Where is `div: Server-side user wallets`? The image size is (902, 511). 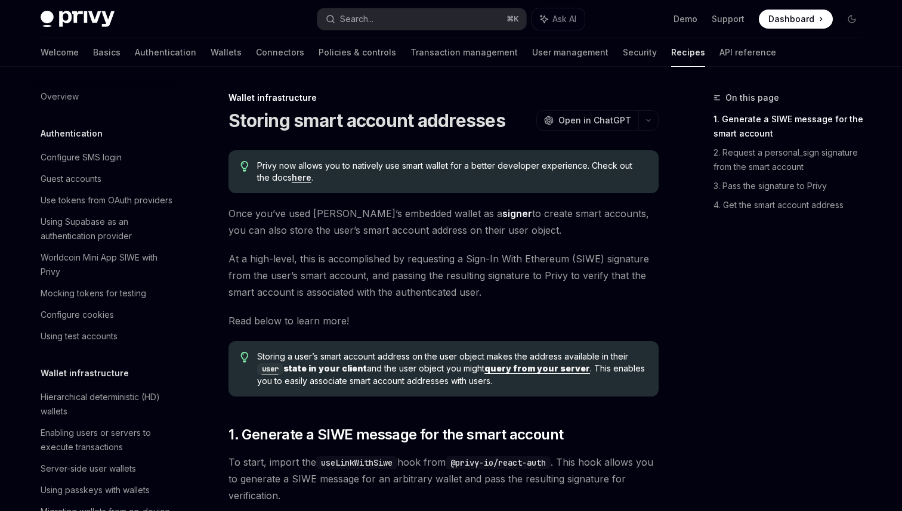
div: Server-side user wallets is located at coordinates (88, 469).